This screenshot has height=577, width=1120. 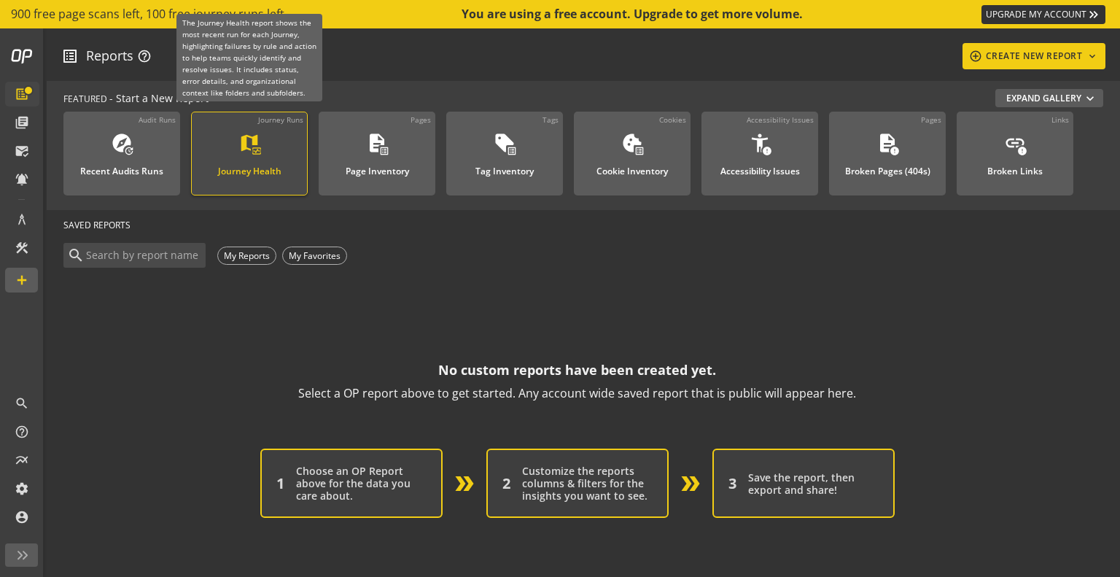 I want to click on button: Expand Gallery, so click(x=1049, y=98).